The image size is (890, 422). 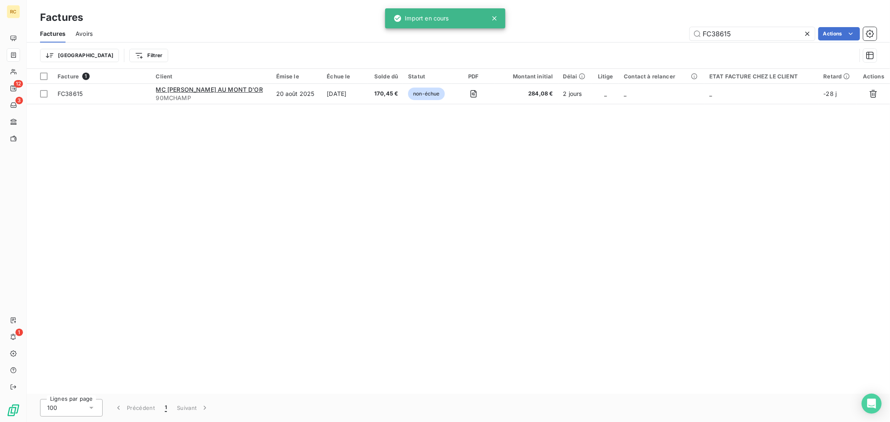 I want to click on button: Précédent, so click(x=134, y=408).